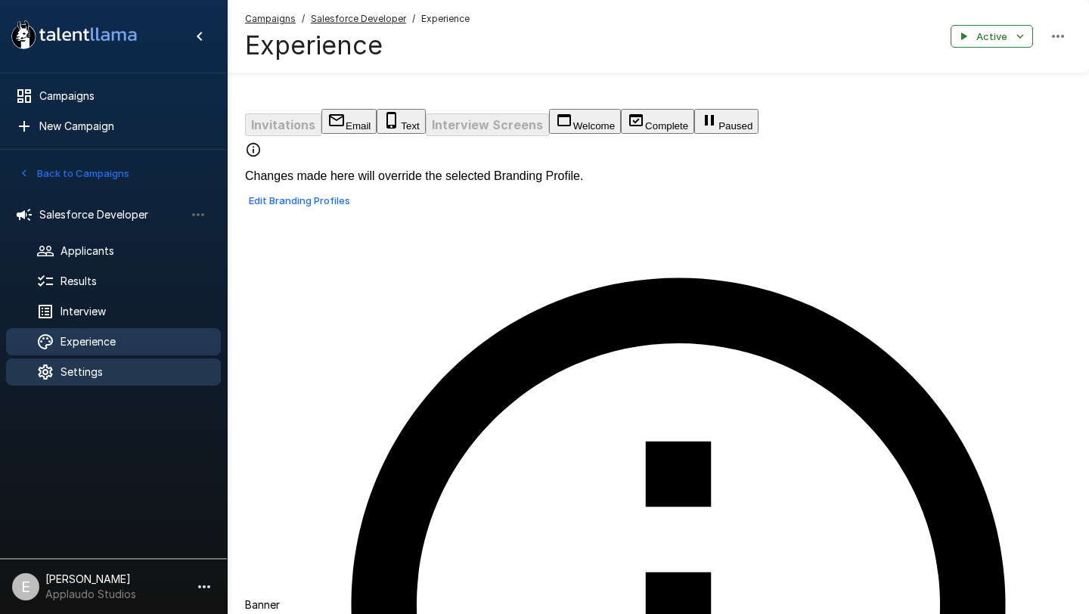 Image resolution: width=1089 pixels, height=614 pixels. Describe the element at coordinates (299, 200) in the screenshot. I see `button: Edit Branding Profiles` at that location.